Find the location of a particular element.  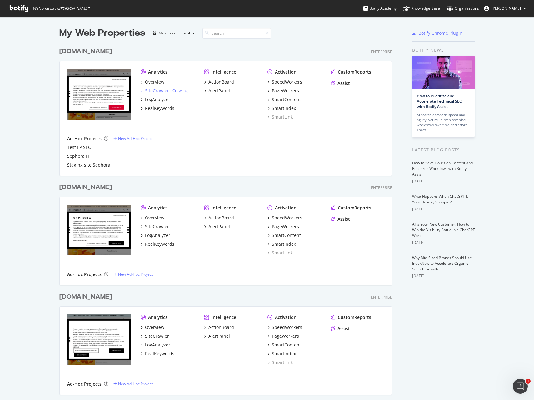

img: www.sephora.gr is located at coordinates (99, 230).